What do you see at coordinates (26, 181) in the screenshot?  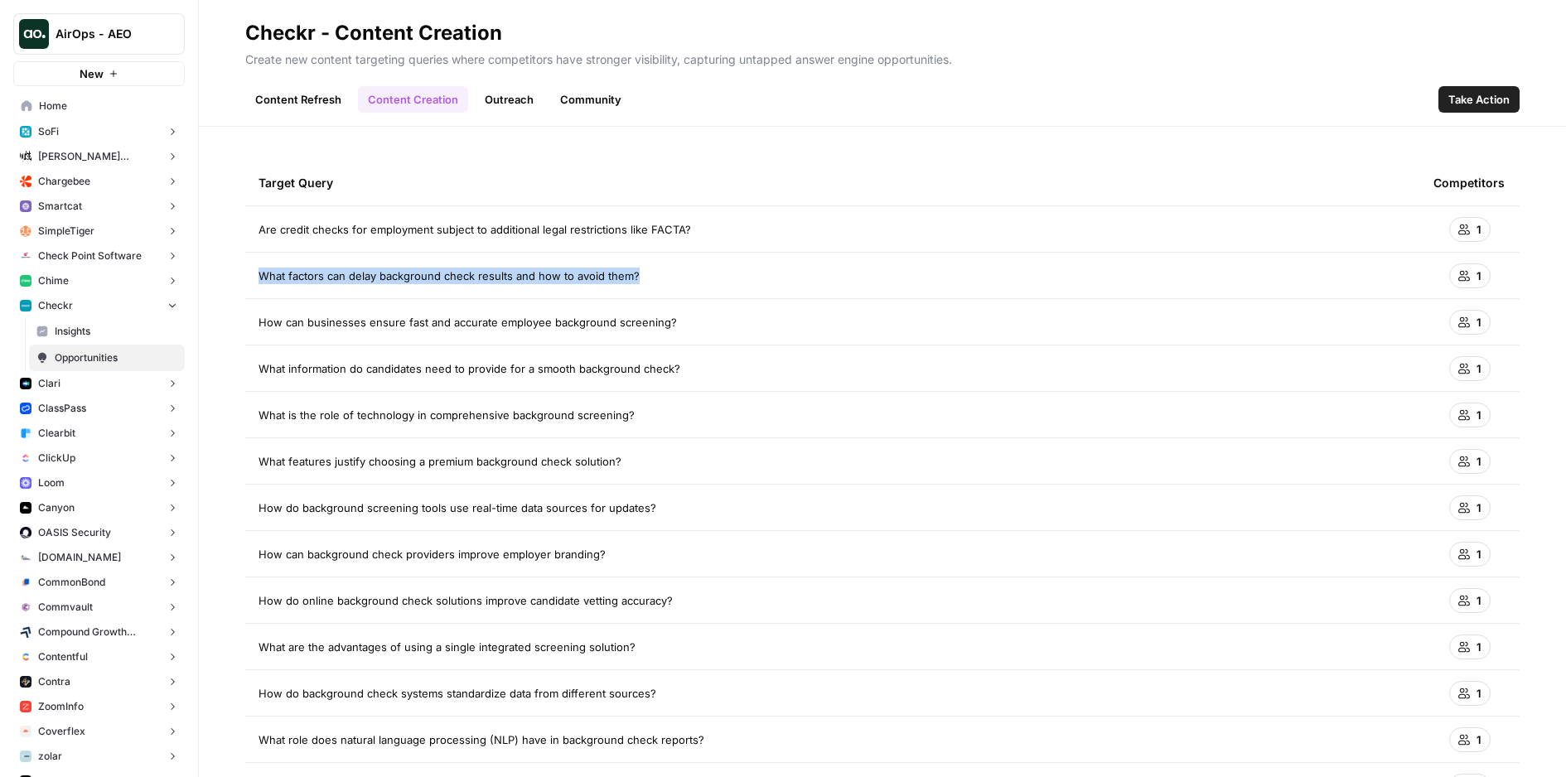 I see `img: jkhkcar56nid5uw4tq7euxnuco2o` at bounding box center [26, 181].